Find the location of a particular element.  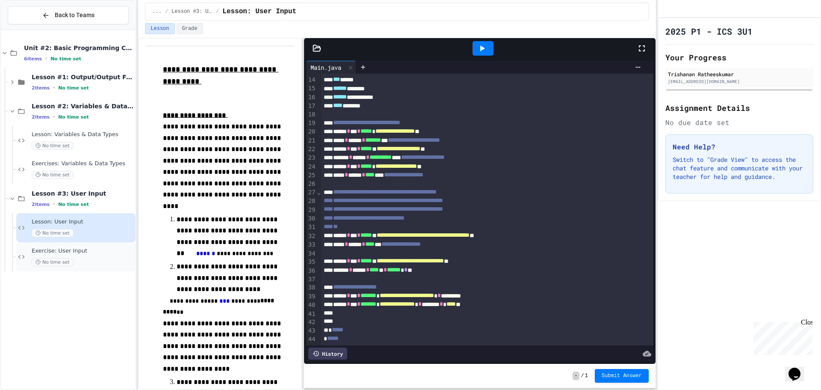

div: 27 is located at coordinates (311, 193).